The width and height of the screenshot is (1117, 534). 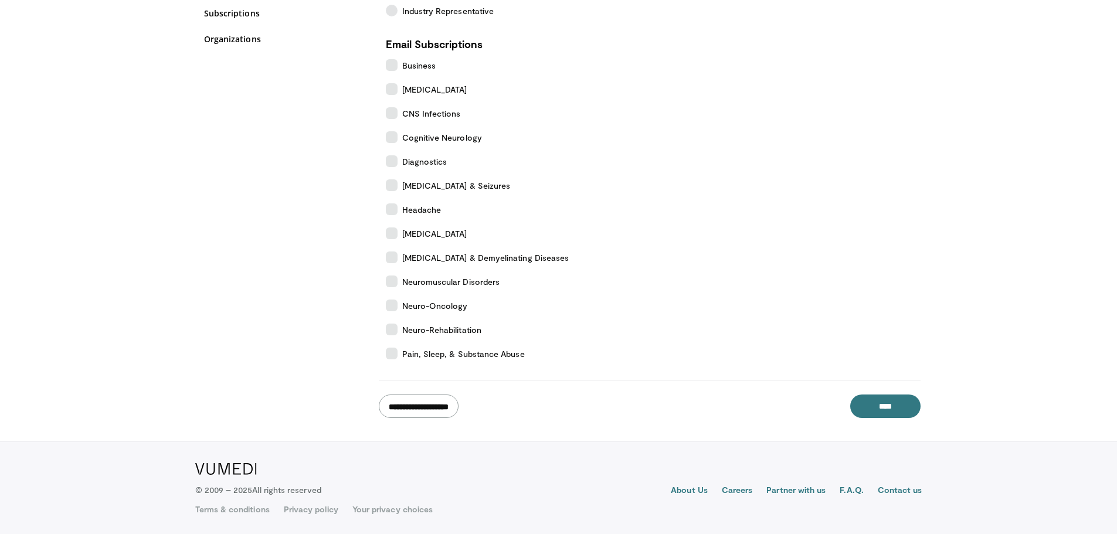 What do you see at coordinates (232, 510) in the screenshot?
I see `a: Terms & conditions` at bounding box center [232, 510].